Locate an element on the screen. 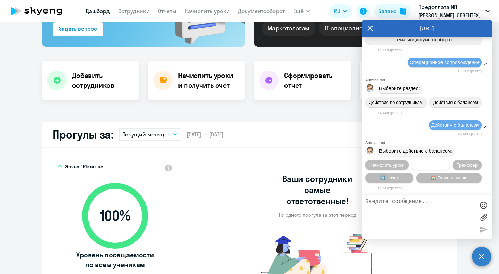  span: RU is located at coordinates (337, 11).